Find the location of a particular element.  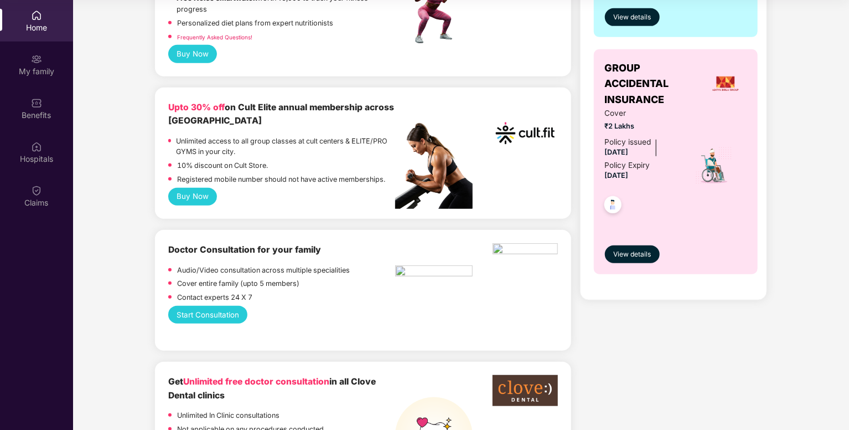

b: Doctor Consultation for your family is located at coordinates (245, 249).